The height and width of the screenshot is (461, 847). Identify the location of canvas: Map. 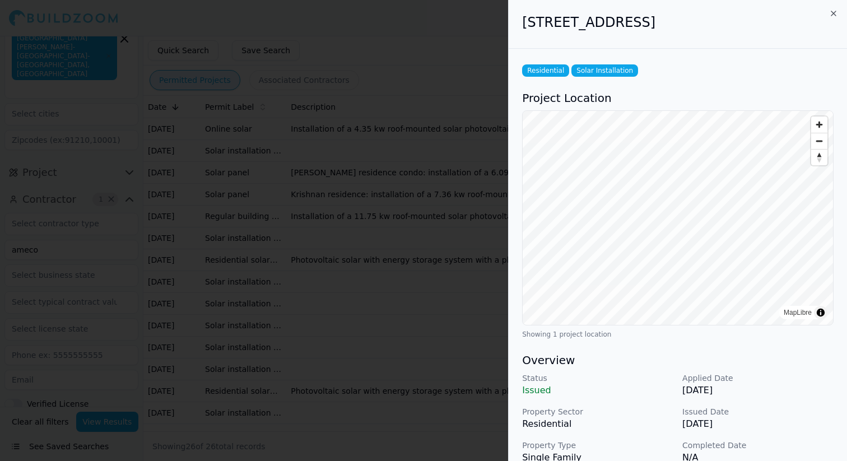
(678, 218).